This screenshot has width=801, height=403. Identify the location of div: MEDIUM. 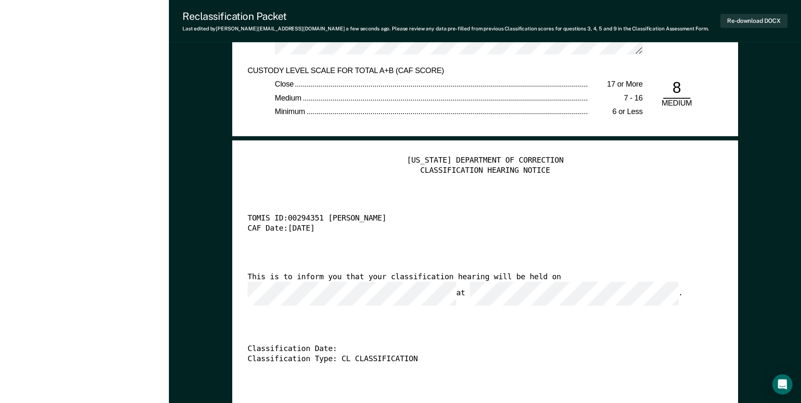
(676, 104).